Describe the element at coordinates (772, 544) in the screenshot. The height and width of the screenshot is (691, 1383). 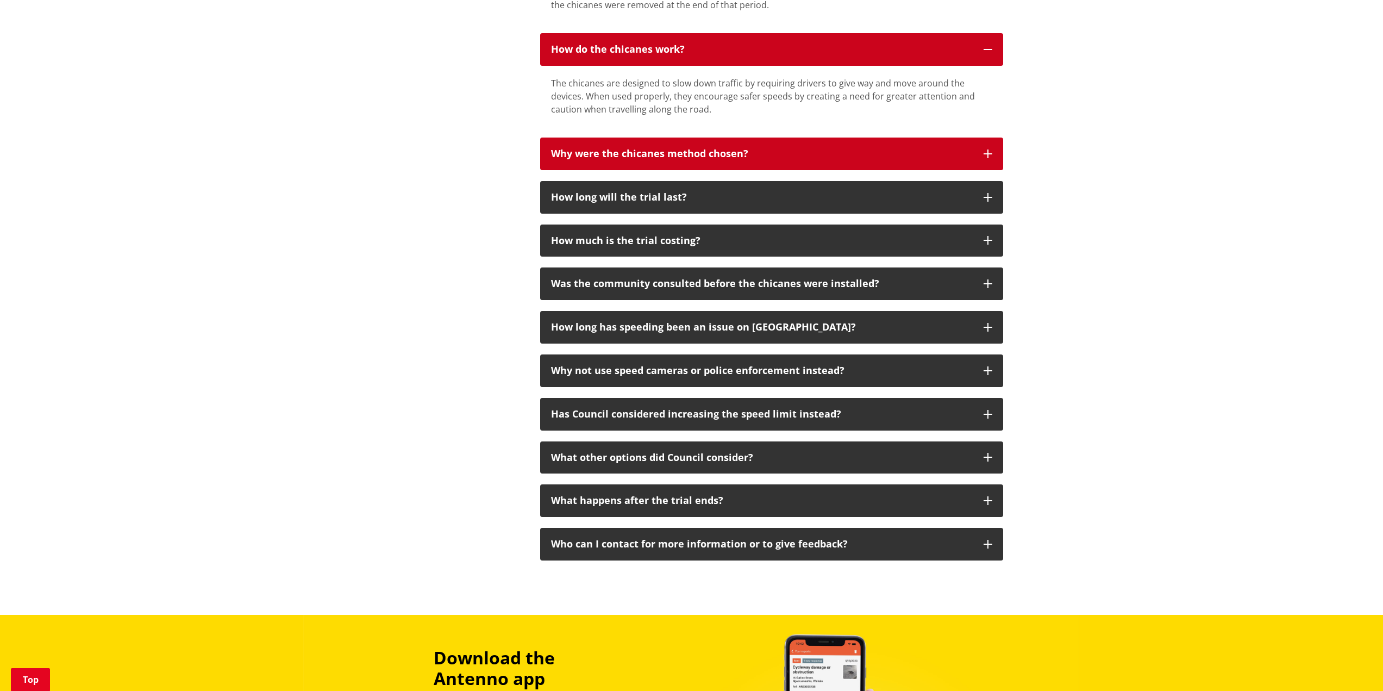
I see `button: Who can I contact for more information or to give feedback?` at that location.